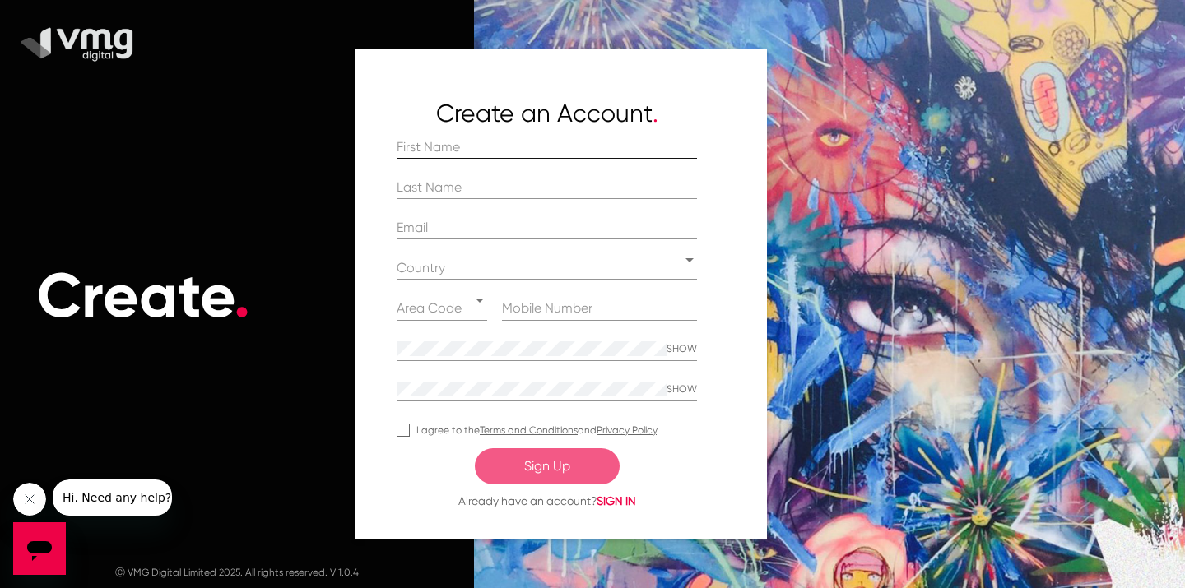 This screenshot has height=588, width=1185. I want to click on p: Already have an account?, so click(546, 501).